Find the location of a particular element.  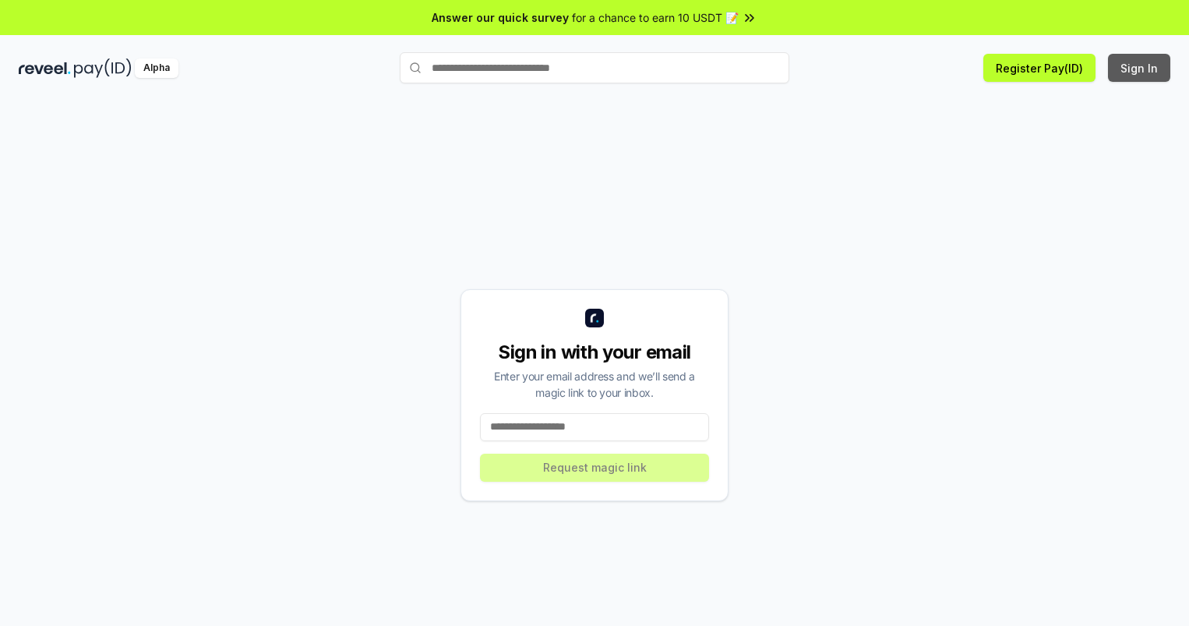

div: Enter your email address and we’ll send a magic link to your inbox. is located at coordinates (595, 384).